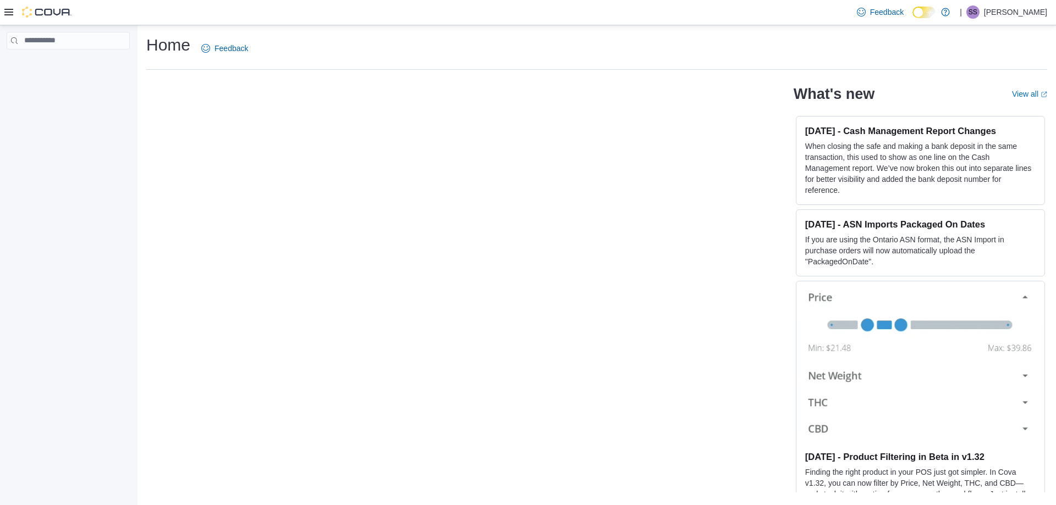 This screenshot has width=1056, height=505. I want to click on a: View allExternal link, so click(1030, 94).